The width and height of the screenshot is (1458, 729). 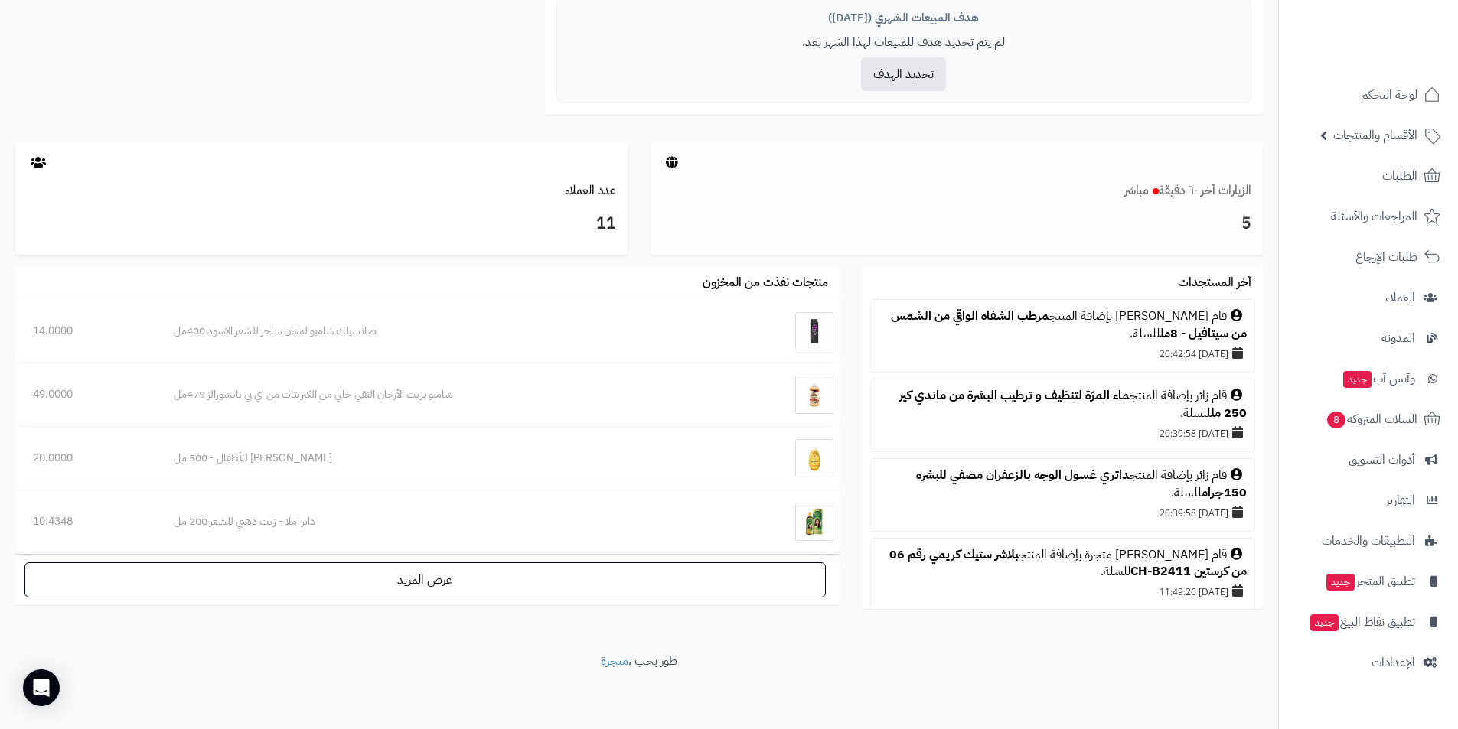 I want to click on img: جونسون شامبو للأطفال - 500 مل, so click(x=814, y=458).